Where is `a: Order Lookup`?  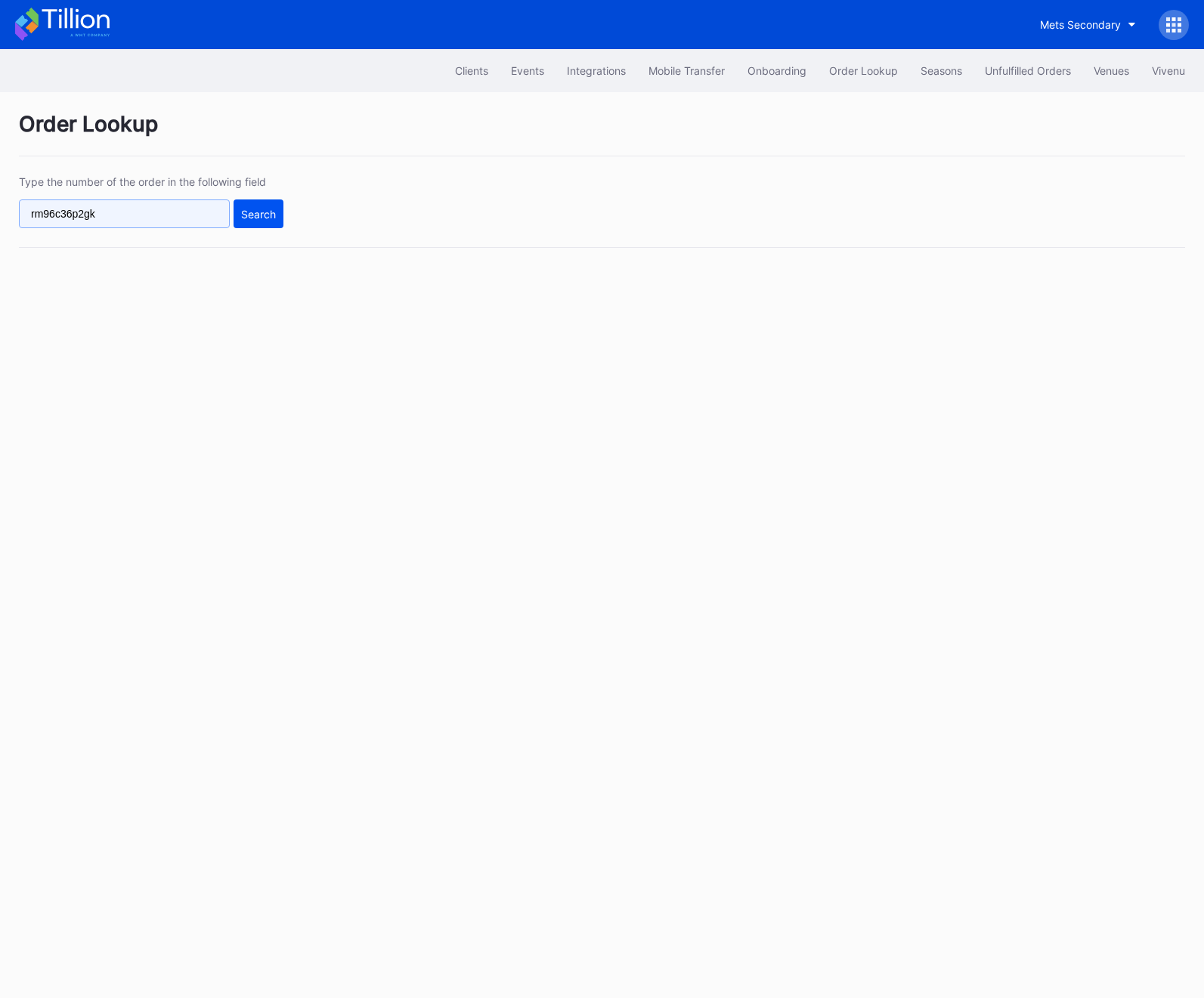
a: Order Lookup is located at coordinates (863, 71).